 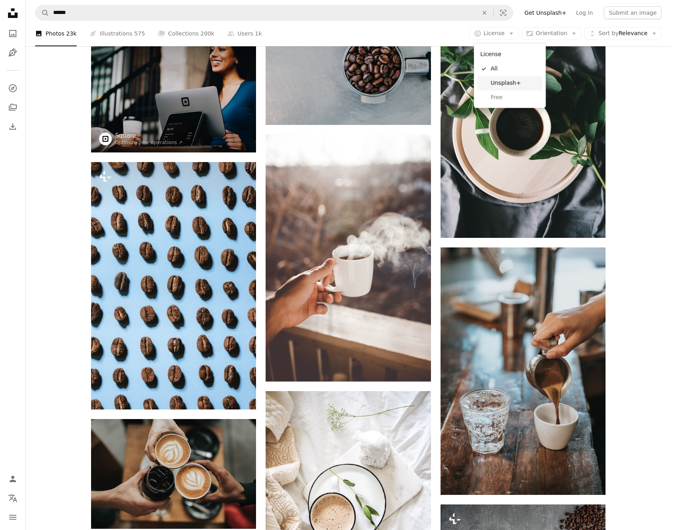 I want to click on span: License, so click(x=494, y=33).